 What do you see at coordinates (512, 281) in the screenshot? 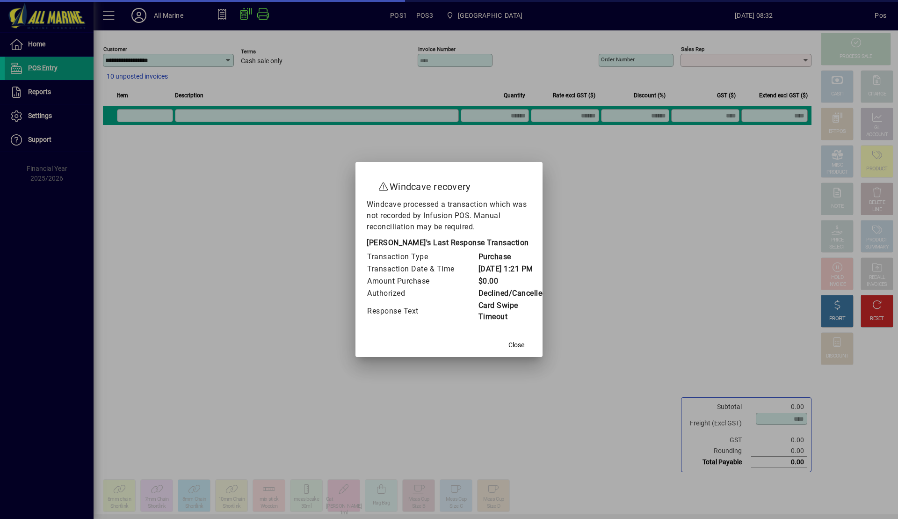
I see `td: $0.00` at bounding box center [512, 281].